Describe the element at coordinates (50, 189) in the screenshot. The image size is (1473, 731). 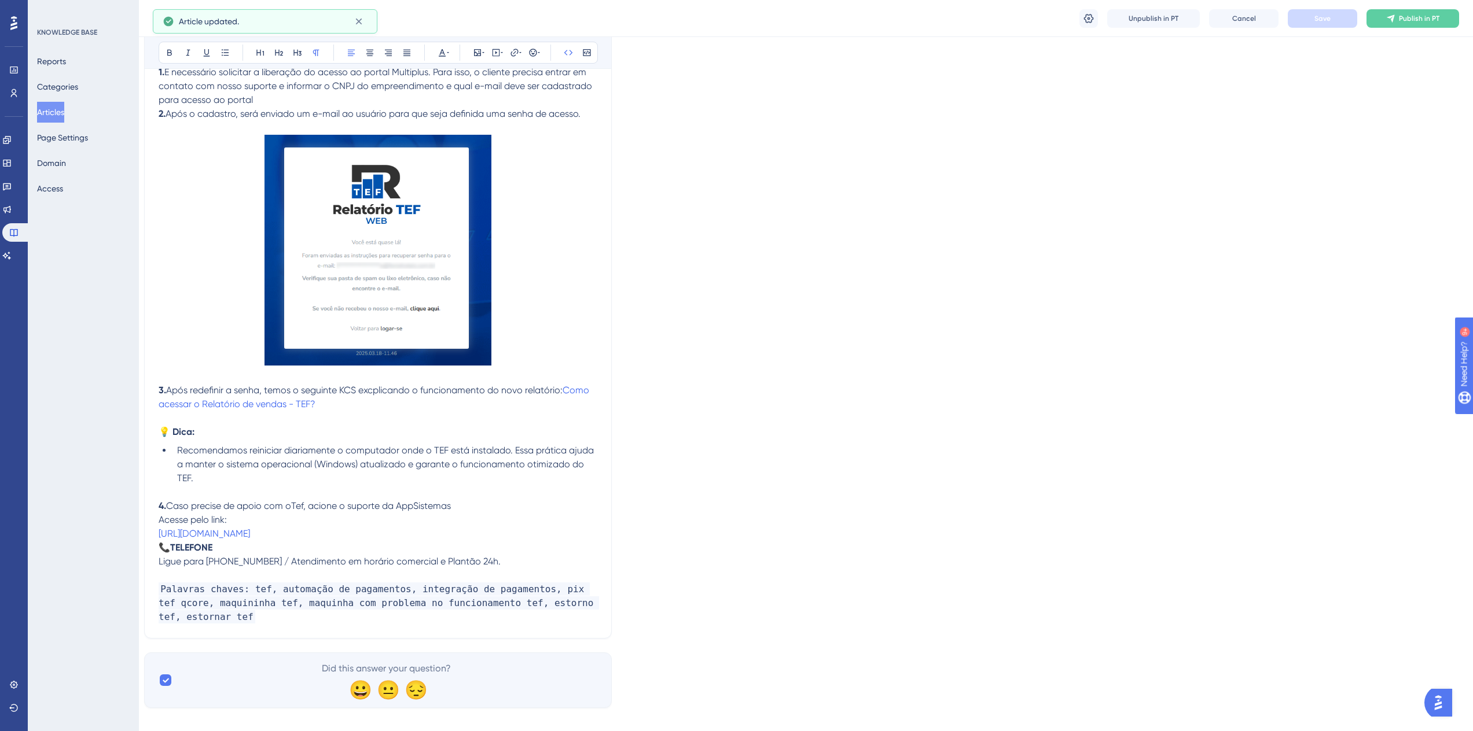
I see `button: Access` at that location.